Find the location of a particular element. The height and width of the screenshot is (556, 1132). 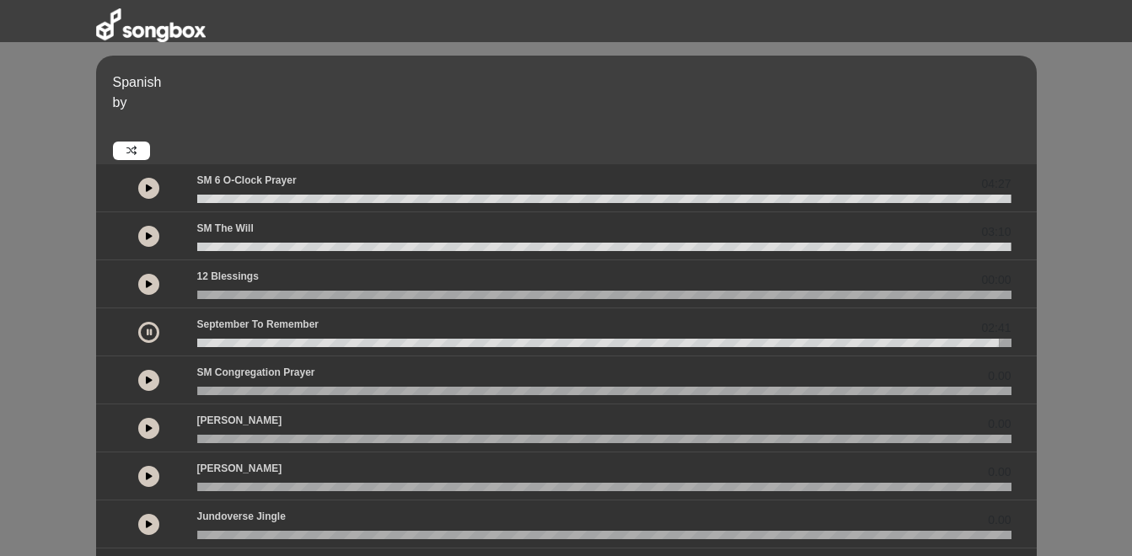

span: by is located at coordinates (120, 102).